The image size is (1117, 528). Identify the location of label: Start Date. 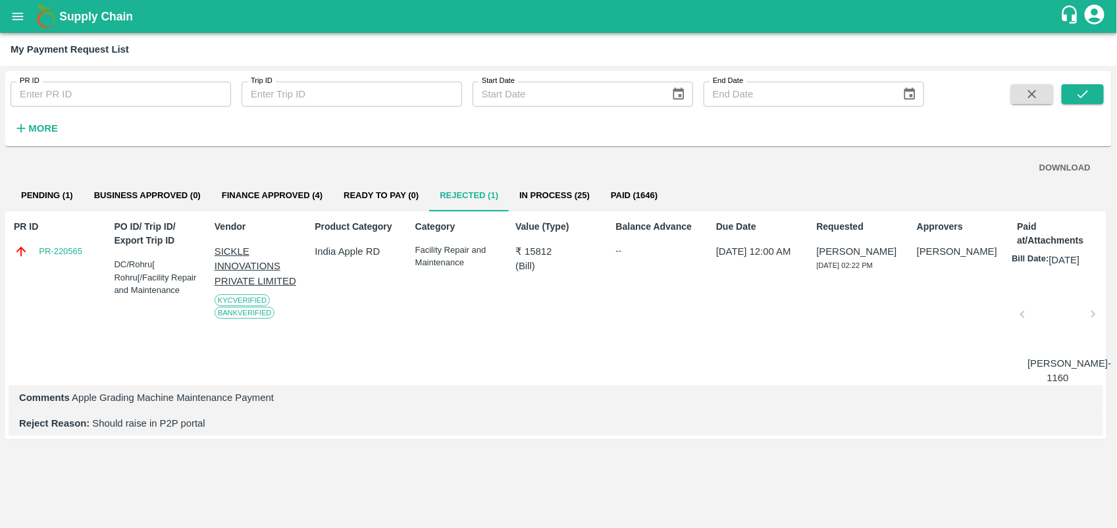
(498, 81).